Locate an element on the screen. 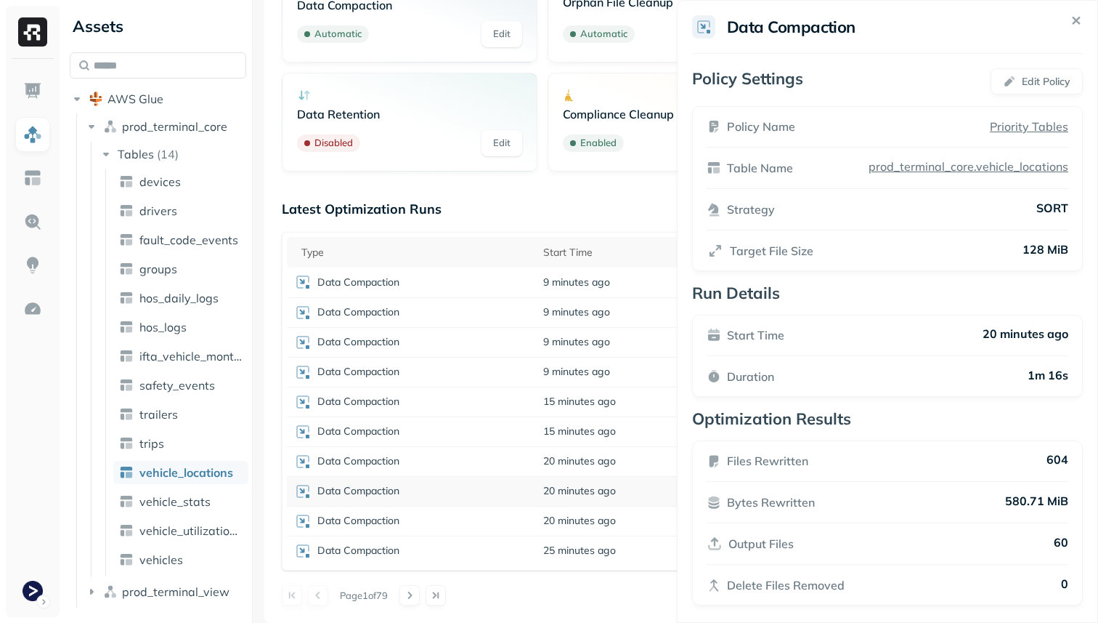  img: Insights is located at coordinates (33, 265).